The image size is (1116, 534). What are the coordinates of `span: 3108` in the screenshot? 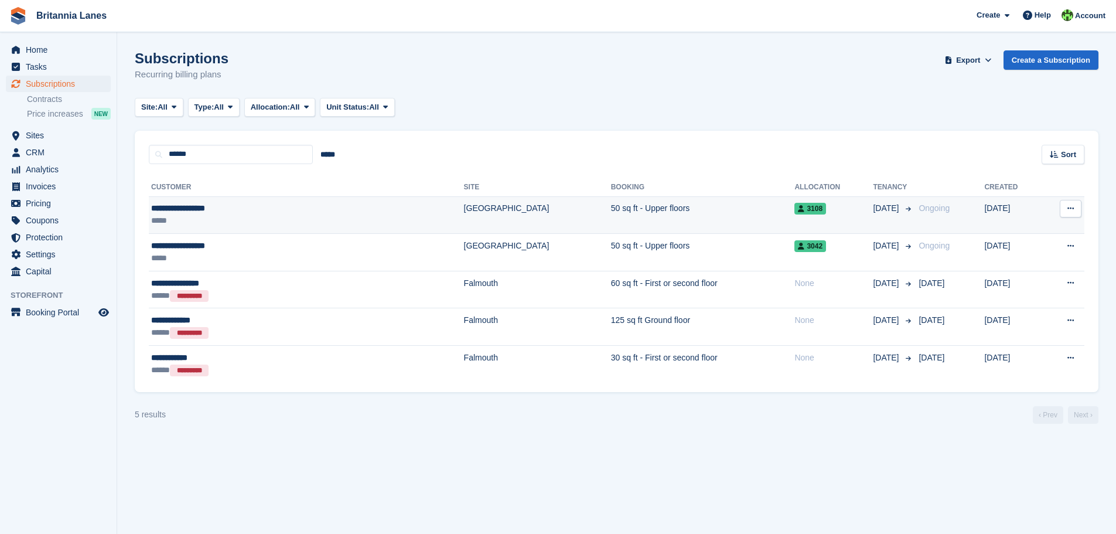 It's located at (810, 208).